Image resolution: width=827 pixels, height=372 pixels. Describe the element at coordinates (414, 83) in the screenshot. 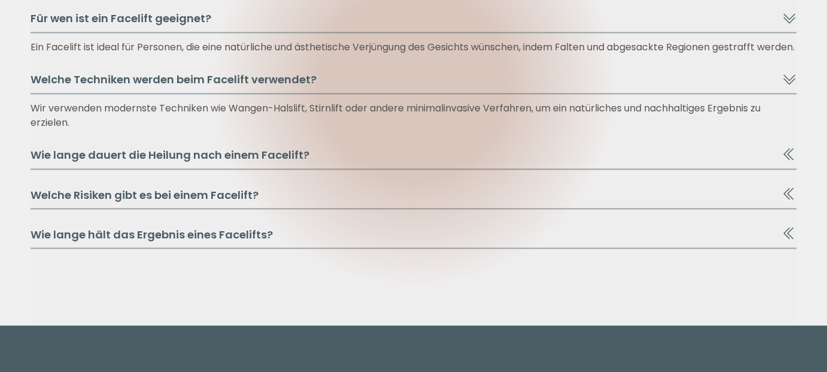

I see `button: Welche Techniken werden beim Facelift verwendet?` at that location.